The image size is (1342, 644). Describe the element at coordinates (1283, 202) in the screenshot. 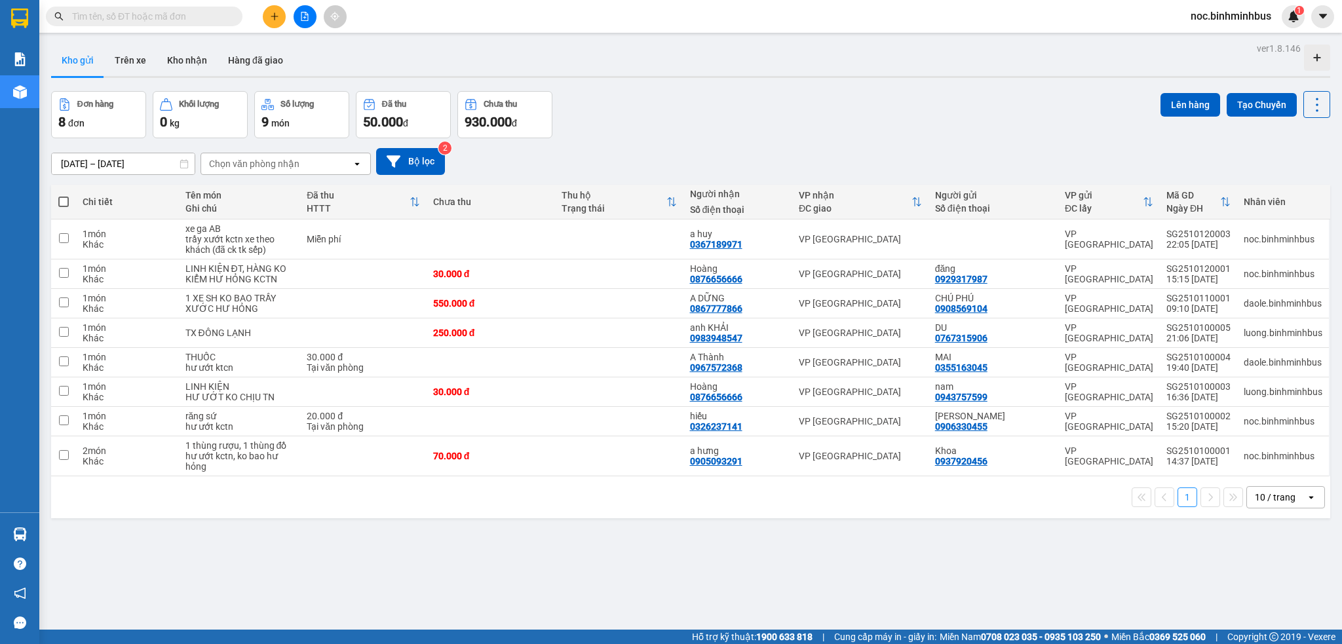

I see `div: Nhân viên` at that location.